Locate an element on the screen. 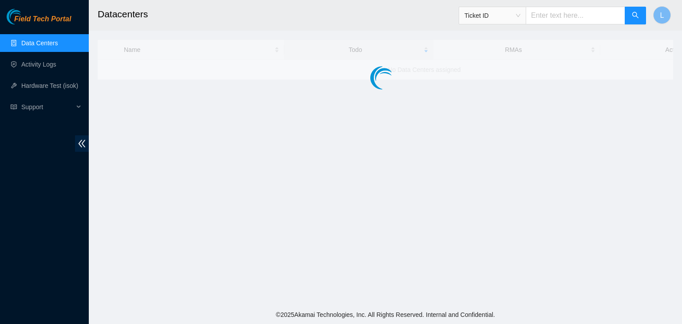  a: Activity Logs is located at coordinates (39, 64).